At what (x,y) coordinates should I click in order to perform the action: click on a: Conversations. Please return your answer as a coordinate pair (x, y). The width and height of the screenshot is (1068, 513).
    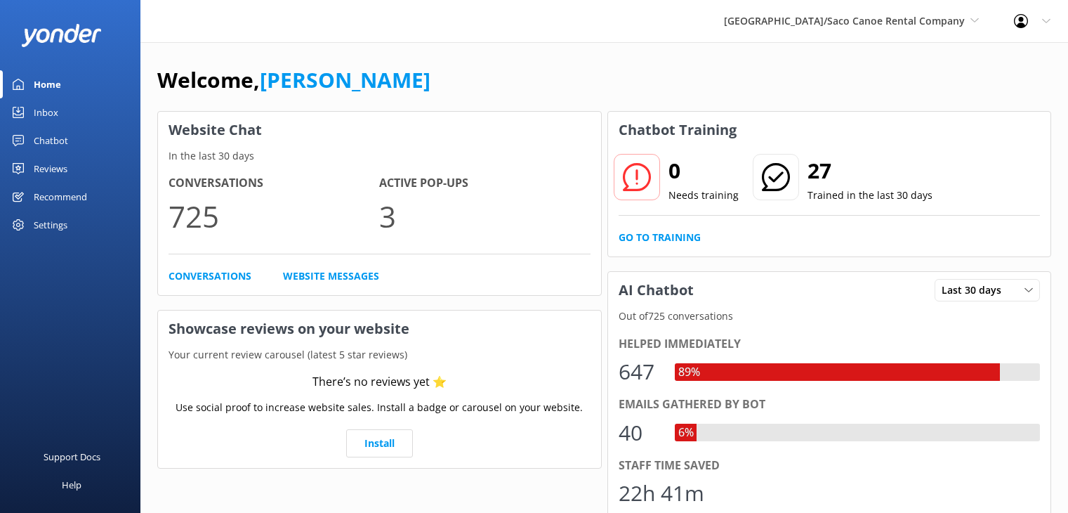
    Looking at the image, I should click on (210, 276).